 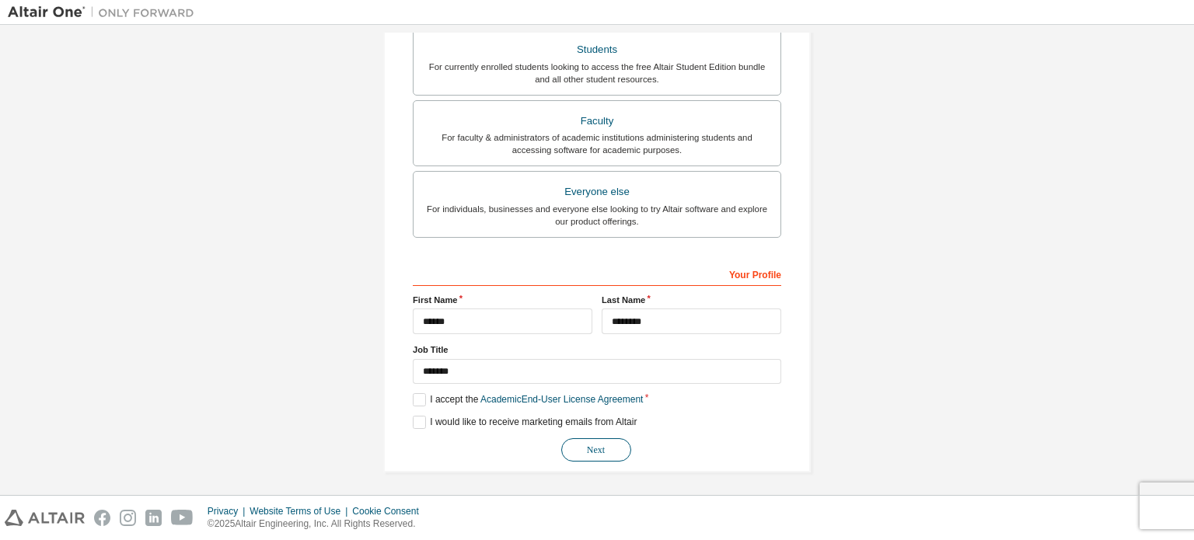 What do you see at coordinates (597, 144) in the screenshot?
I see `div: For faculty & administrators of academic institutions administering students and accessing softwa...` at bounding box center [597, 144].